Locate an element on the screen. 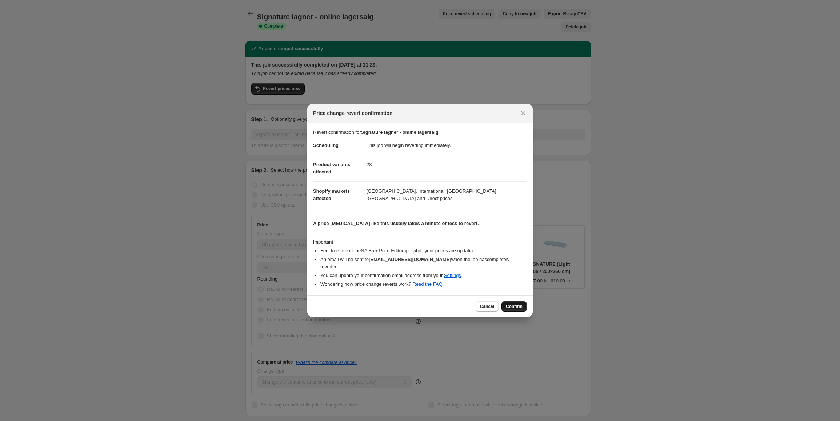  h3: Important is located at coordinates (420, 242).